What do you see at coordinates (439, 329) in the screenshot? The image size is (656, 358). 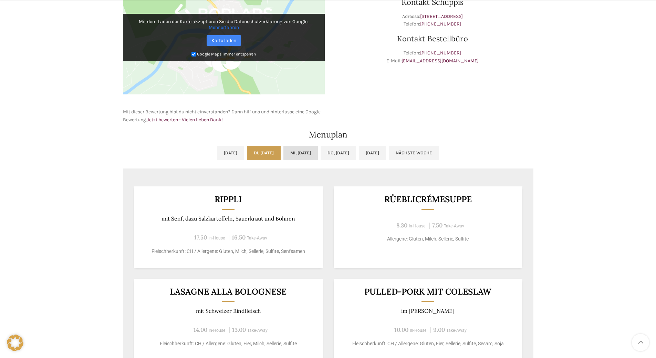 I see `span: 9.00` at bounding box center [439, 329].